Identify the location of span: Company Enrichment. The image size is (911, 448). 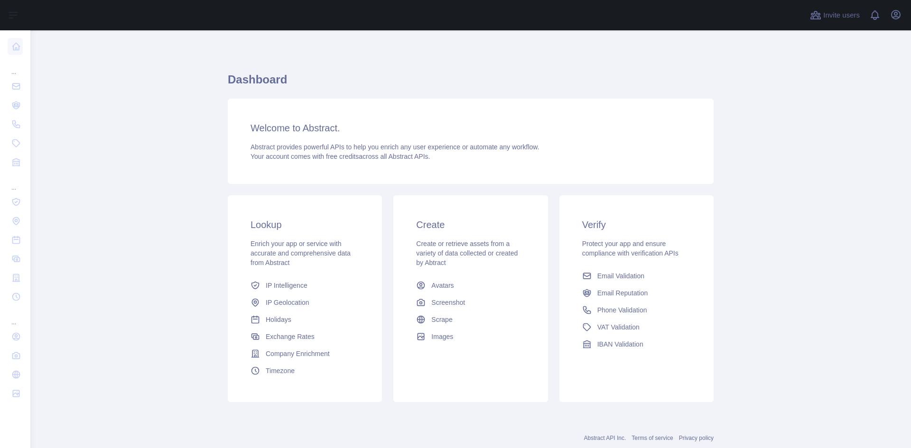
(297, 354).